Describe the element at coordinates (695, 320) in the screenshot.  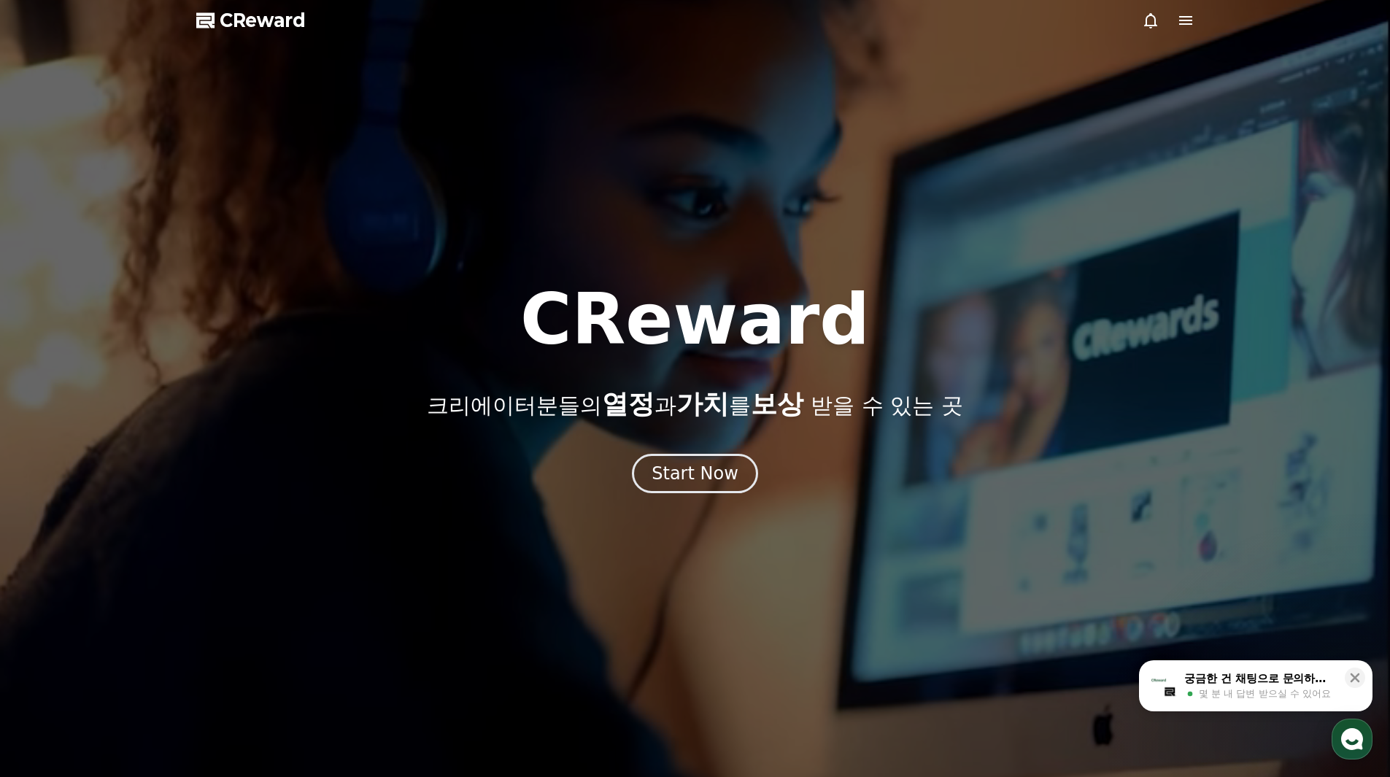
I see `h1: CReward` at that location.